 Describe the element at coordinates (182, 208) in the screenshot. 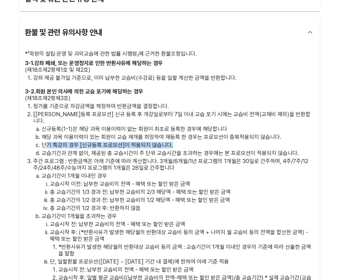

I see `p: 총 교습기간의 1/2 경과 후: 반환하지 않음` at that location.